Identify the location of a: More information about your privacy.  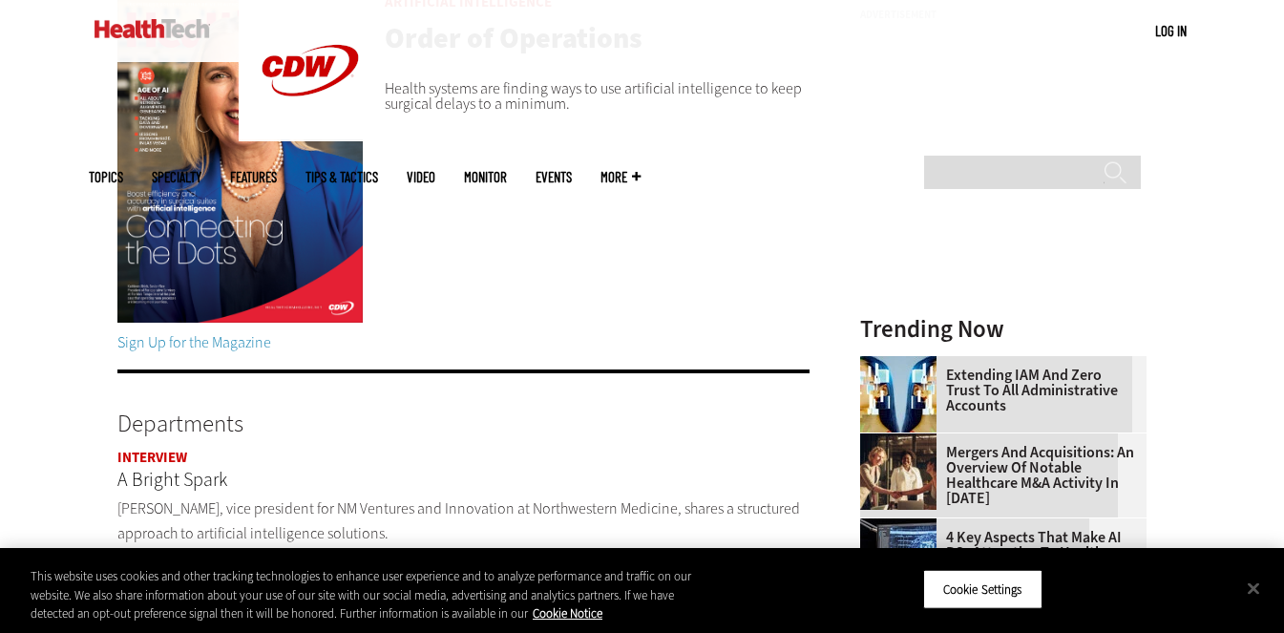
(567, 613).